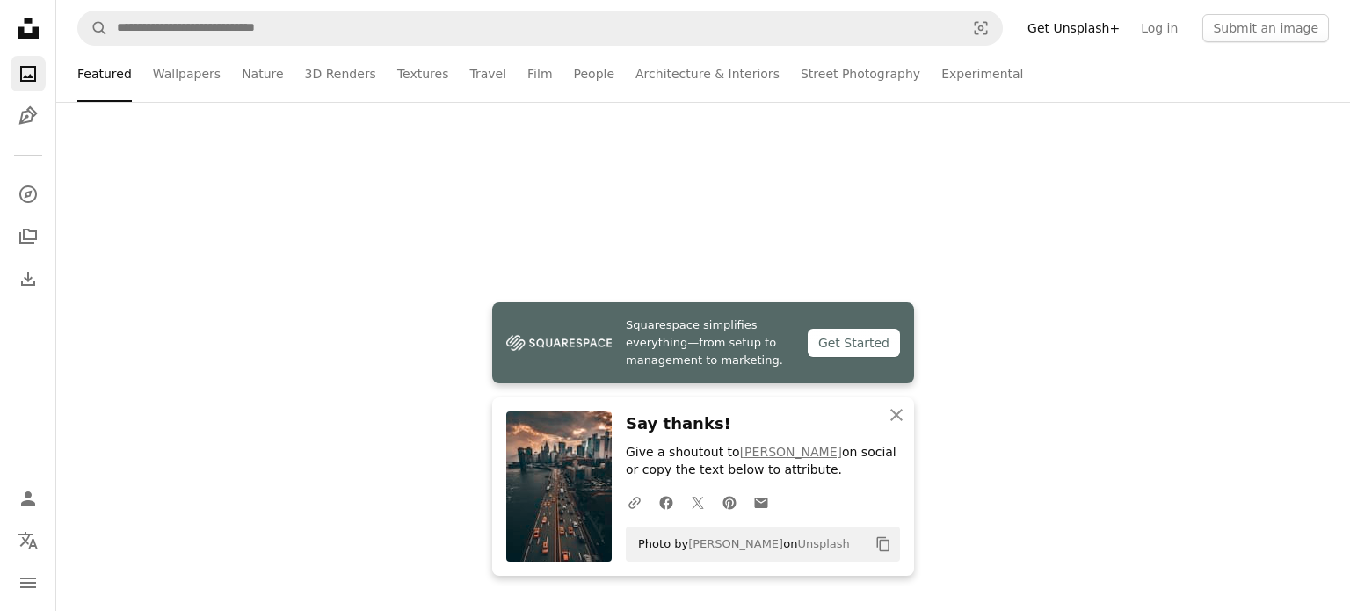 The width and height of the screenshot is (1350, 611). What do you see at coordinates (540, 28) in the screenshot?
I see `form: Find visuals sitewide` at bounding box center [540, 28].